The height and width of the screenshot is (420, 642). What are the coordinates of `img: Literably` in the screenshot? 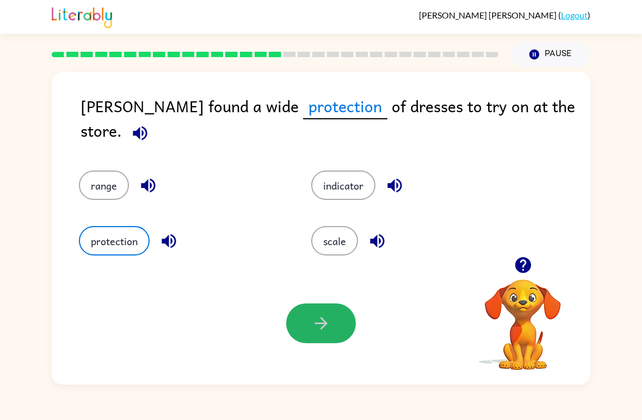 It's located at (82, 16).